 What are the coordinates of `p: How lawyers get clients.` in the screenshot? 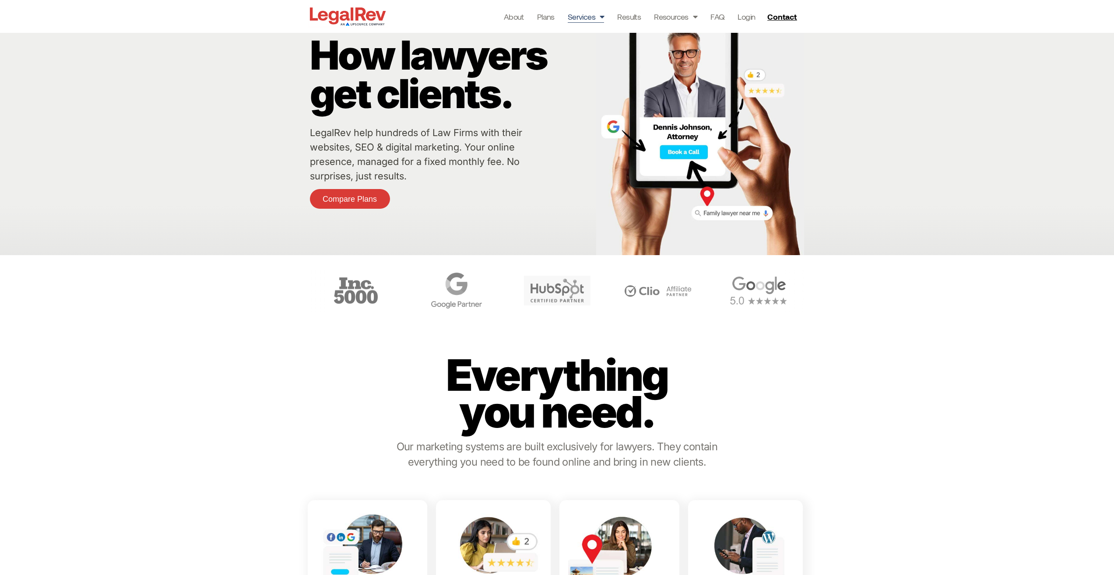 It's located at (451, 74).